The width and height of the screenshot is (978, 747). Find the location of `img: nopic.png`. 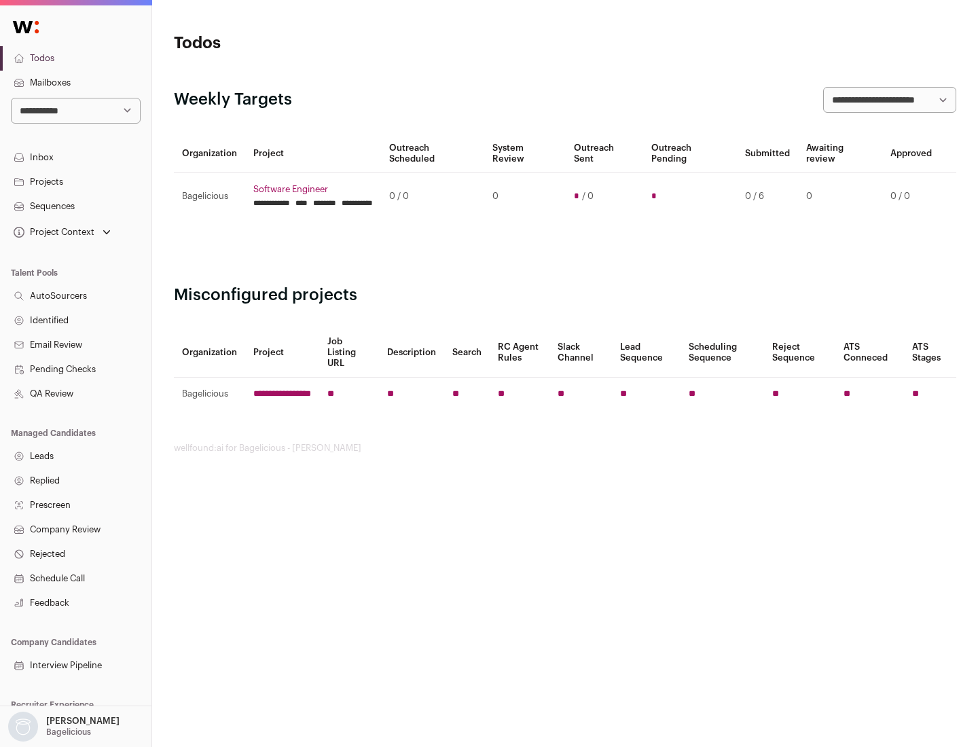

img: nopic.png is located at coordinates (23, 727).